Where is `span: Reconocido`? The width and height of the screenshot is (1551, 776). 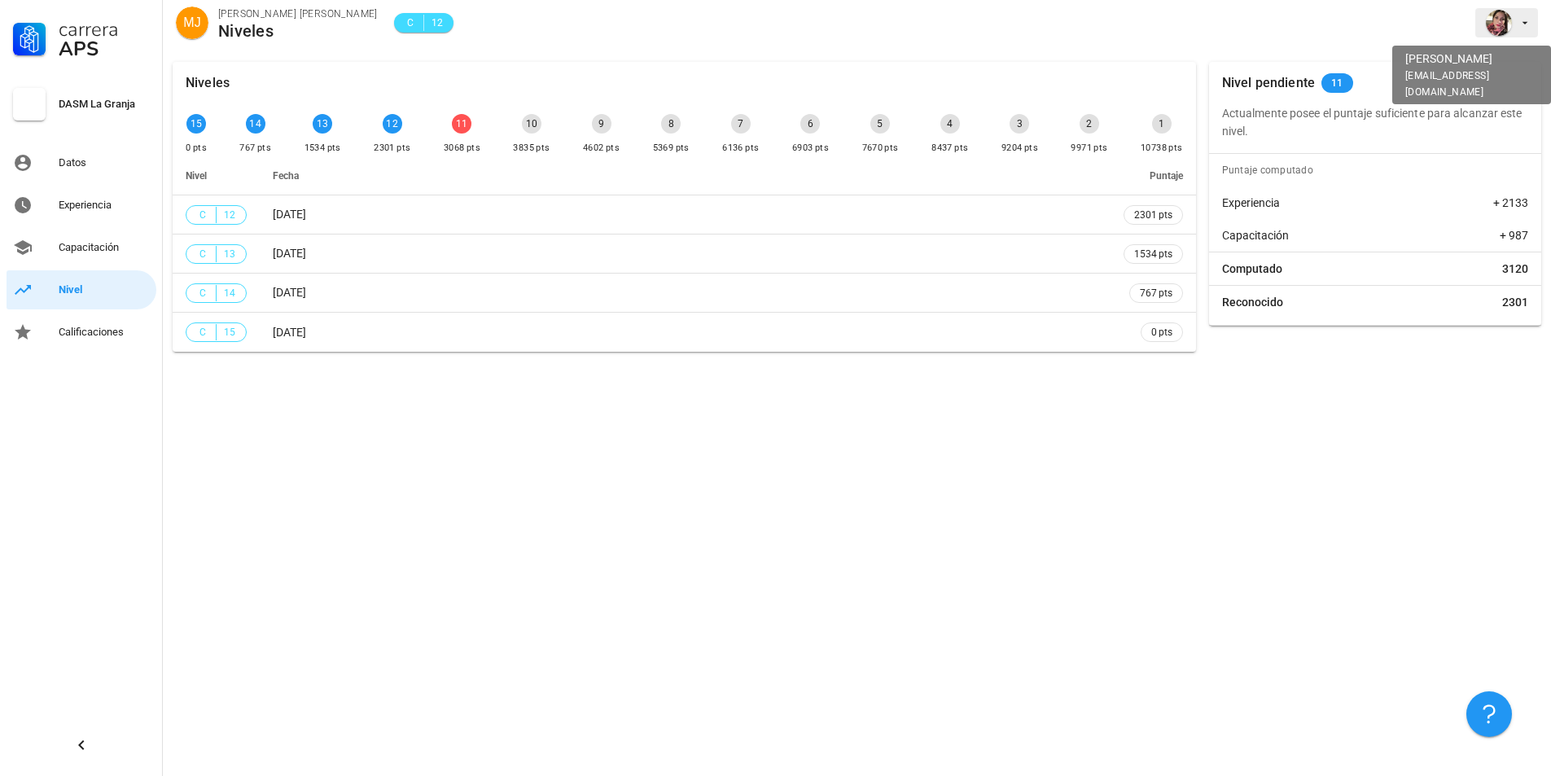 span: Reconocido is located at coordinates (1252, 302).